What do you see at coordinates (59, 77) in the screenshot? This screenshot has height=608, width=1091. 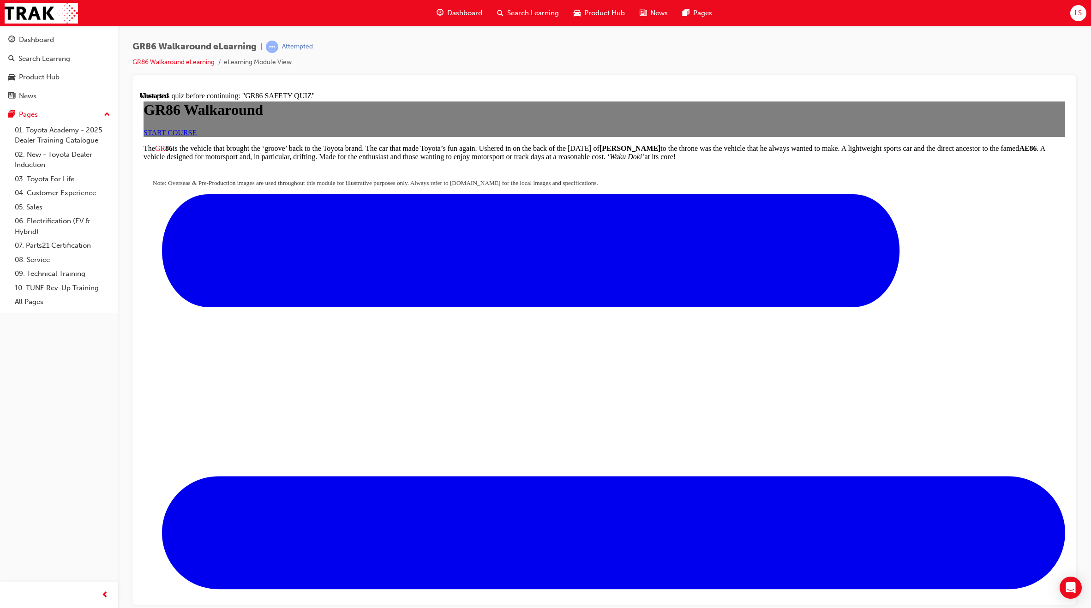 I see `a: Product Hub` at bounding box center [59, 77].